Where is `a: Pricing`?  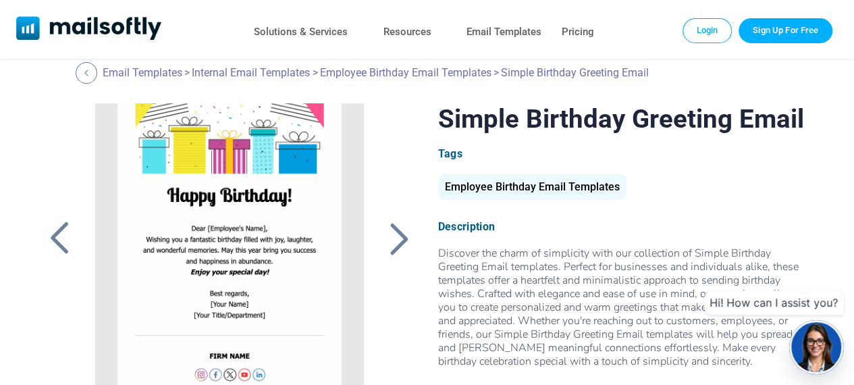 a: Pricing is located at coordinates (578, 32).